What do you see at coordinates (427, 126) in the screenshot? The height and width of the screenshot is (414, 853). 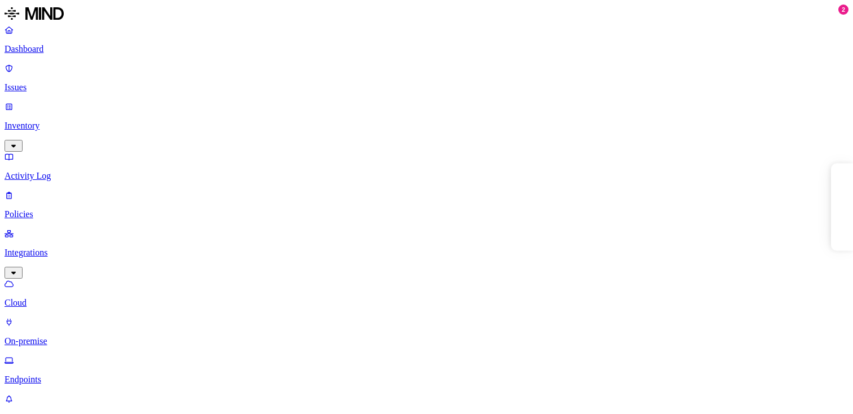 I see `a: Inventory` at bounding box center [427, 126].